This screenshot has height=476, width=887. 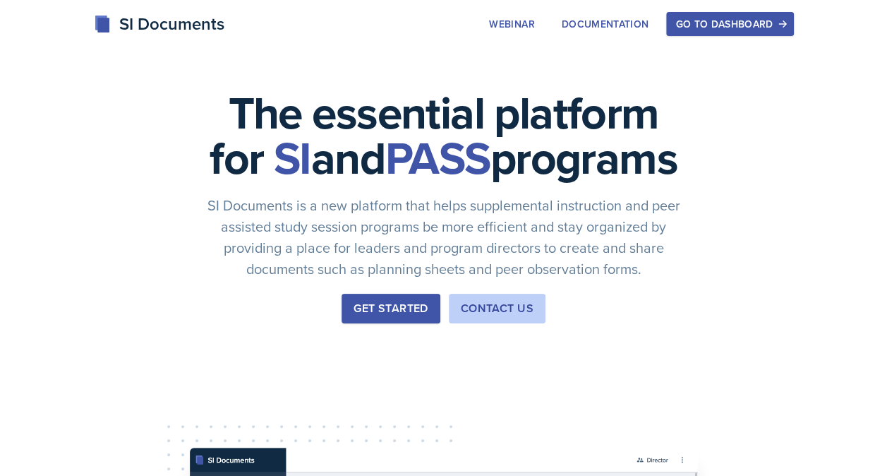 I want to click on button: Documentation, so click(x=606, y=24).